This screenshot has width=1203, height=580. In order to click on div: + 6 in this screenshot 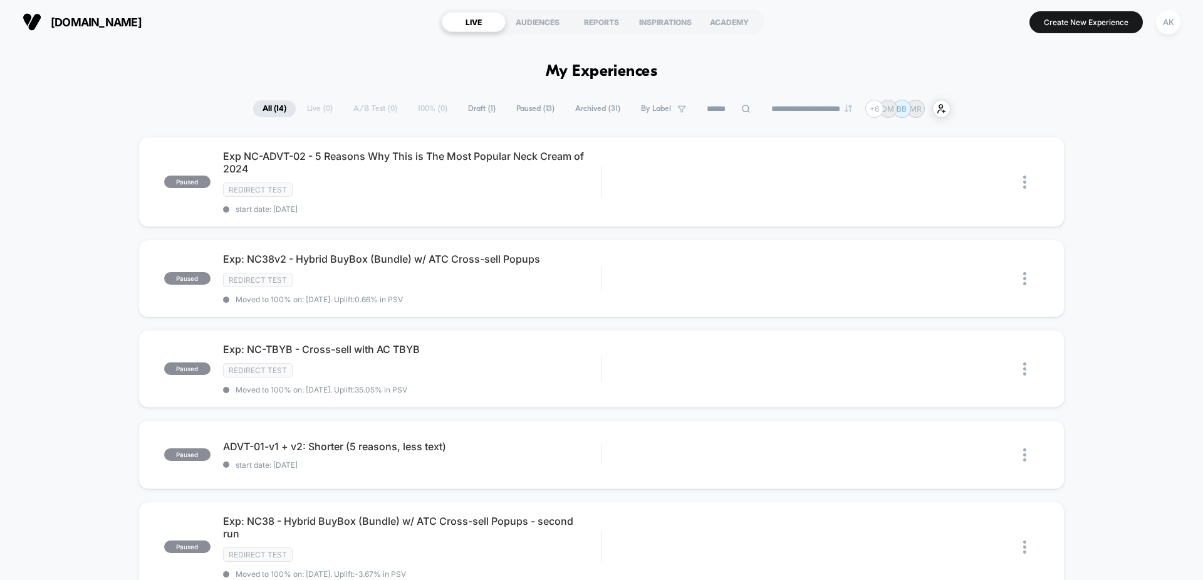, I will do `click(874, 108)`.